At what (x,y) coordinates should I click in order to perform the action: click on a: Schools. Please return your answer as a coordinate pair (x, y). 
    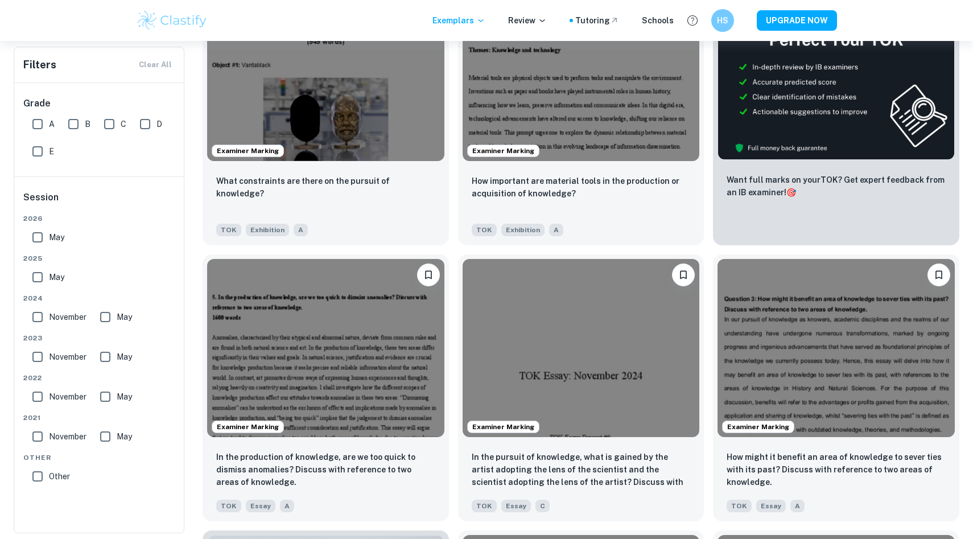
    Looking at the image, I should click on (658, 20).